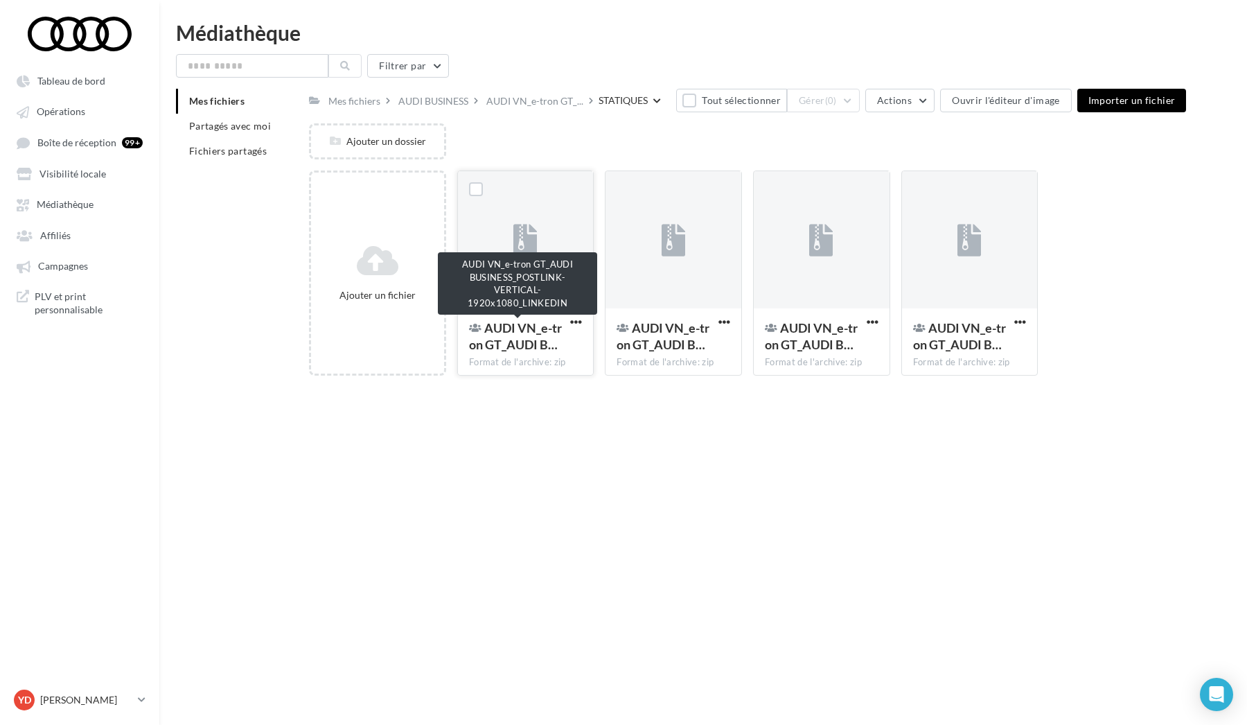 The width and height of the screenshot is (1247, 725). Describe the element at coordinates (703, 33) in the screenshot. I see `div: Médiathèque` at that location.